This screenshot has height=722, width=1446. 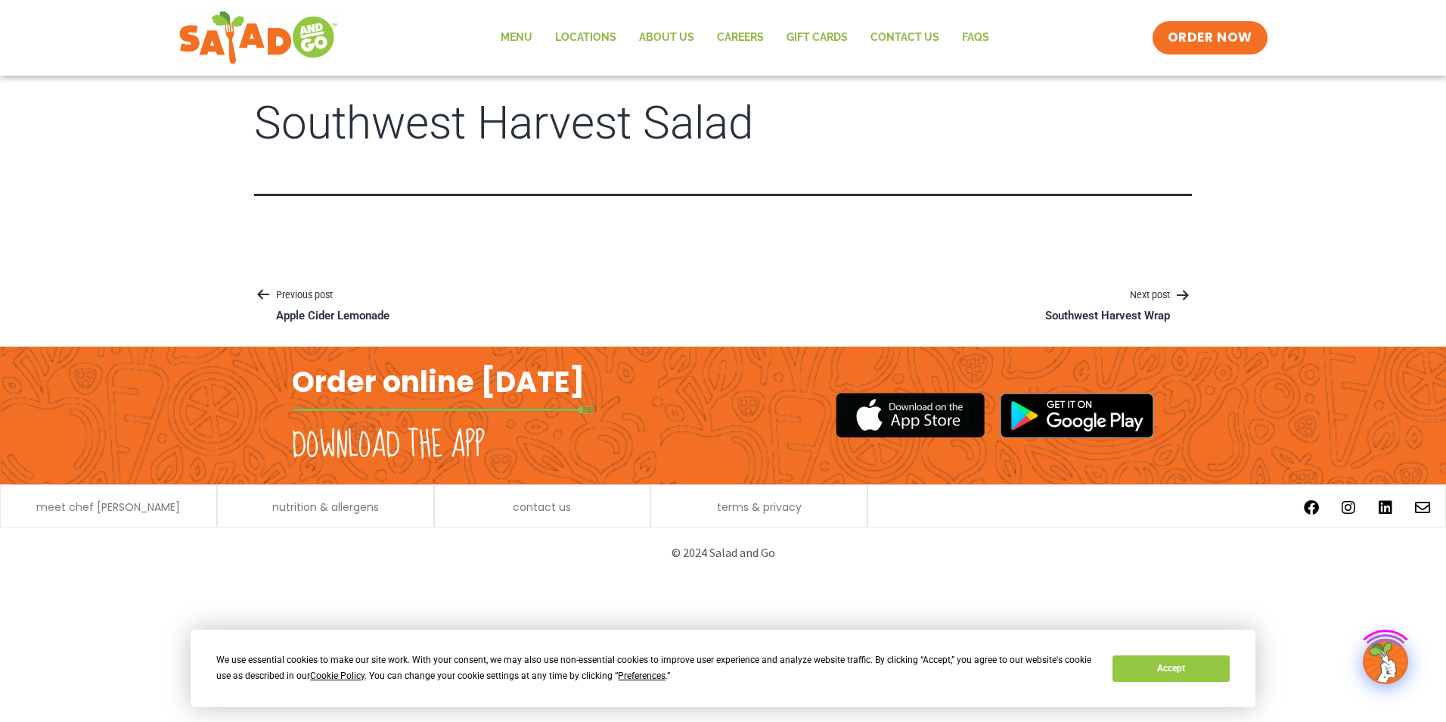 What do you see at coordinates (759, 507) in the screenshot?
I see `span: terms & privacy` at bounding box center [759, 507].